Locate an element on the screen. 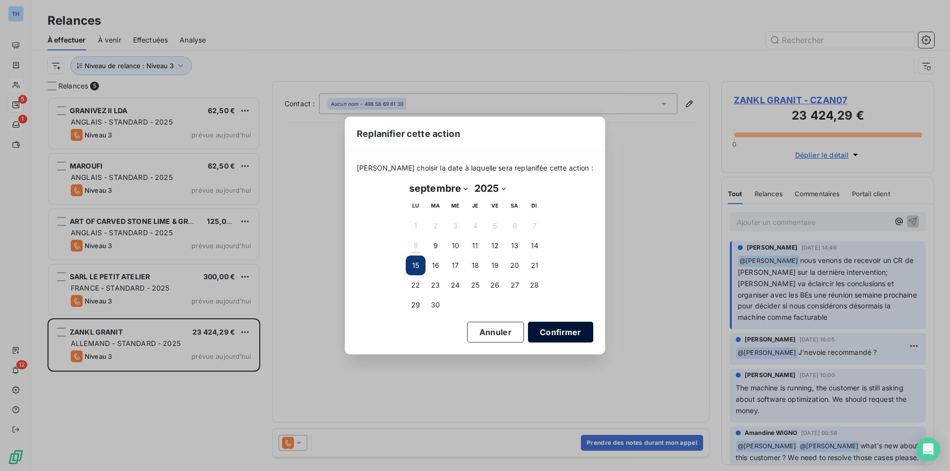  button: 20 is located at coordinates (514, 266).